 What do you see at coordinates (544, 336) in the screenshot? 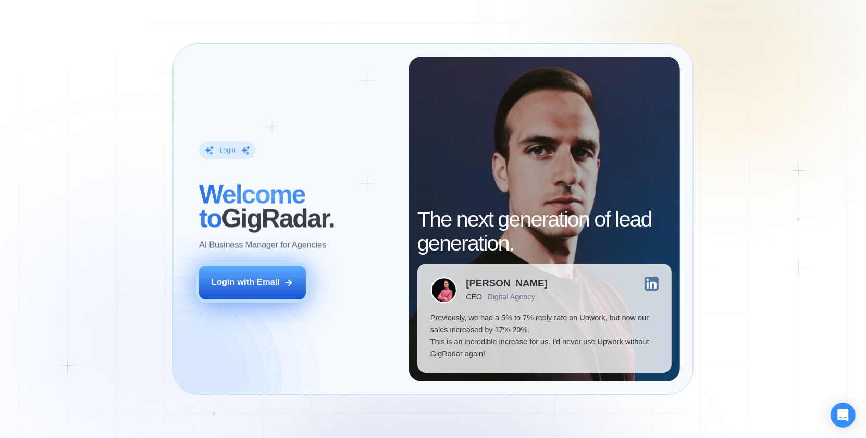
I see `p: Previously, we had a 5% to 7% reply rate on Upwork, but now our sales increased by 17%-20%. This ...` at bounding box center [544, 336].